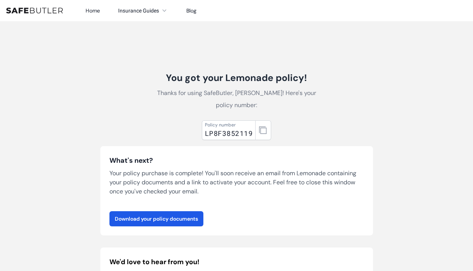  Describe the element at coordinates (237, 78) in the screenshot. I see `h1: You got your Lemonade policy!` at that location.